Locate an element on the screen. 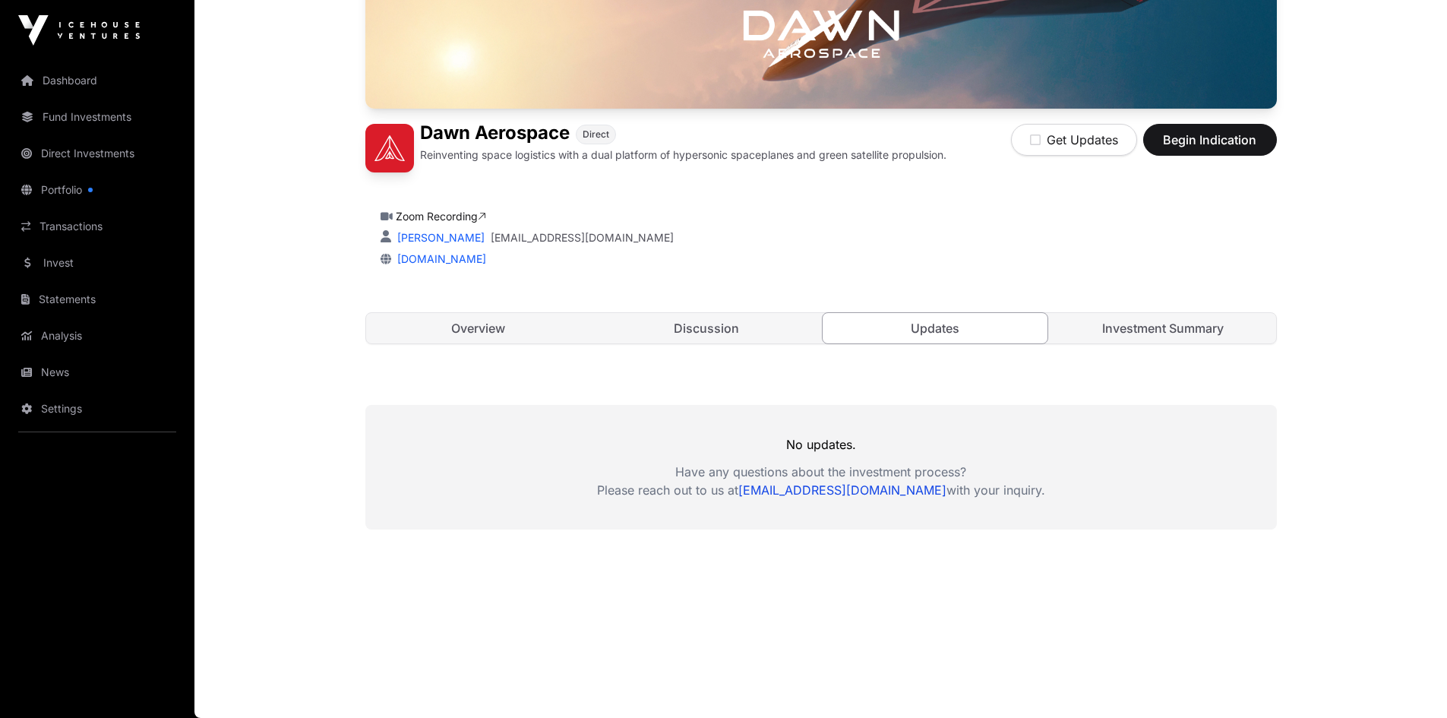 This screenshot has width=1447, height=718. a: Analysis is located at coordinates (97, 336).